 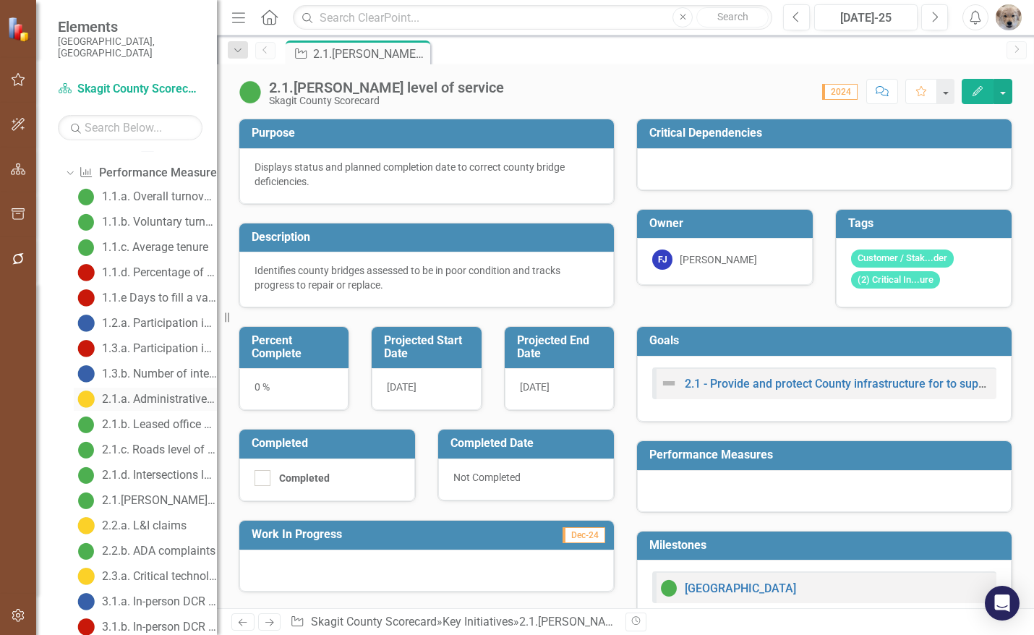 What do you see at coordinates (895, 280) in the screenshot?
I see `span: (2) Critical In...ure` at bounding box center [895, 280].